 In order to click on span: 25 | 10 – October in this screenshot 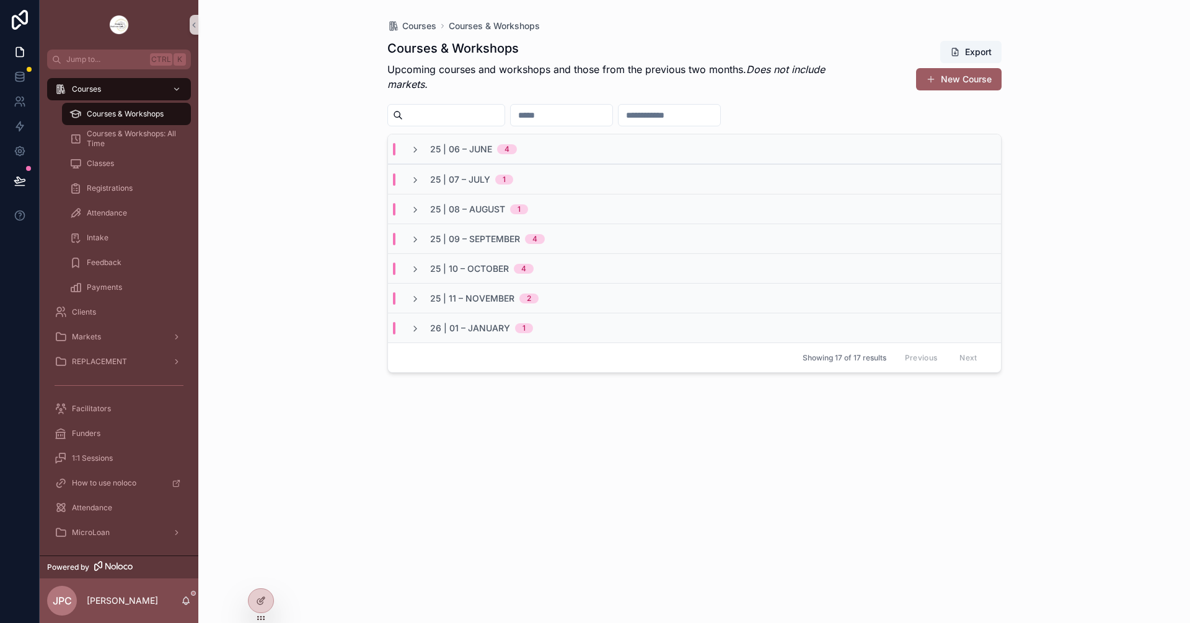, I will do `click(469, 269)`.